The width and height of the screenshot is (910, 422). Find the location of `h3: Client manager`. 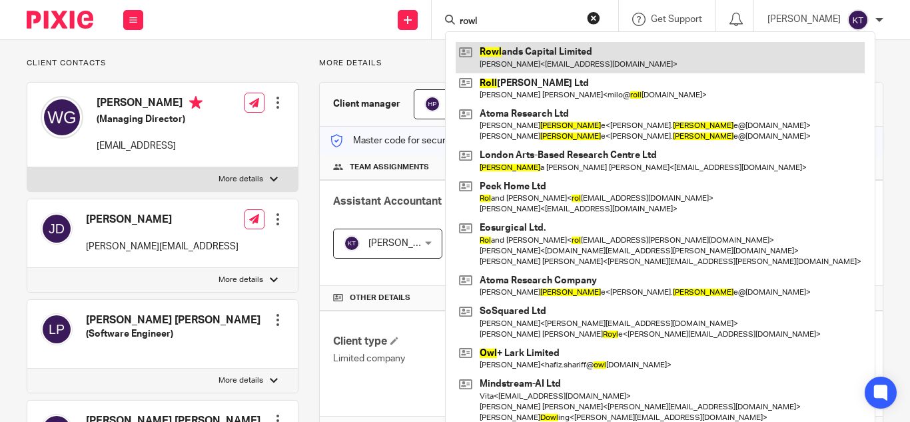

h3: Client manager is located at coordinates (367, 104).